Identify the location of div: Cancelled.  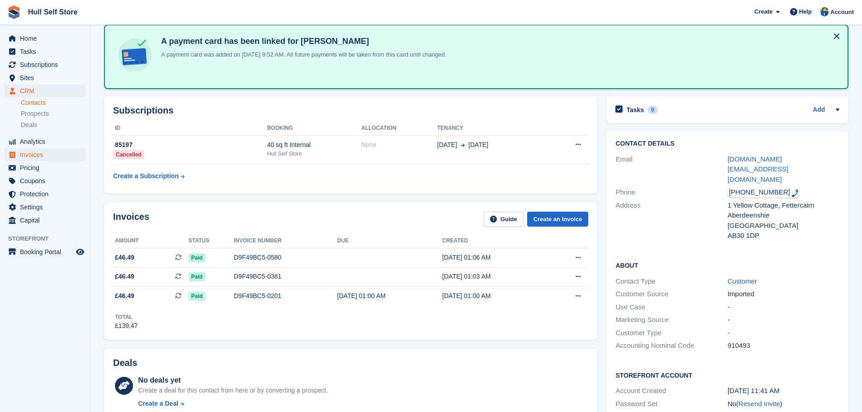
(129, 155).